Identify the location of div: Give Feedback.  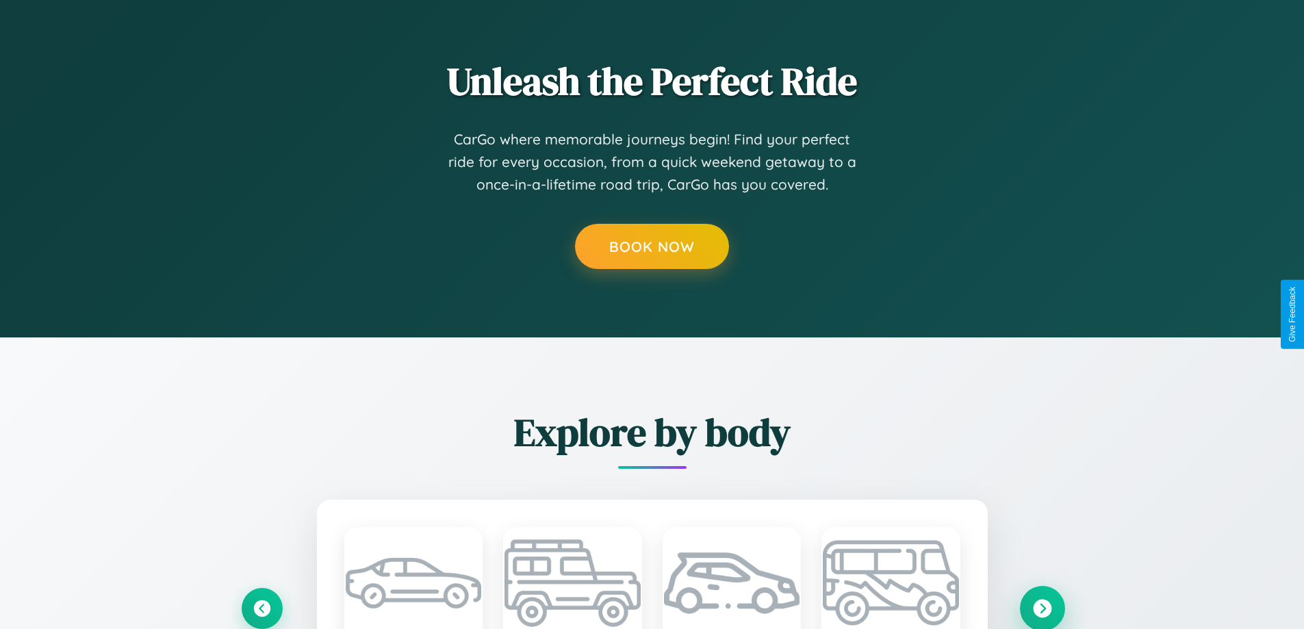
(1292, 314).